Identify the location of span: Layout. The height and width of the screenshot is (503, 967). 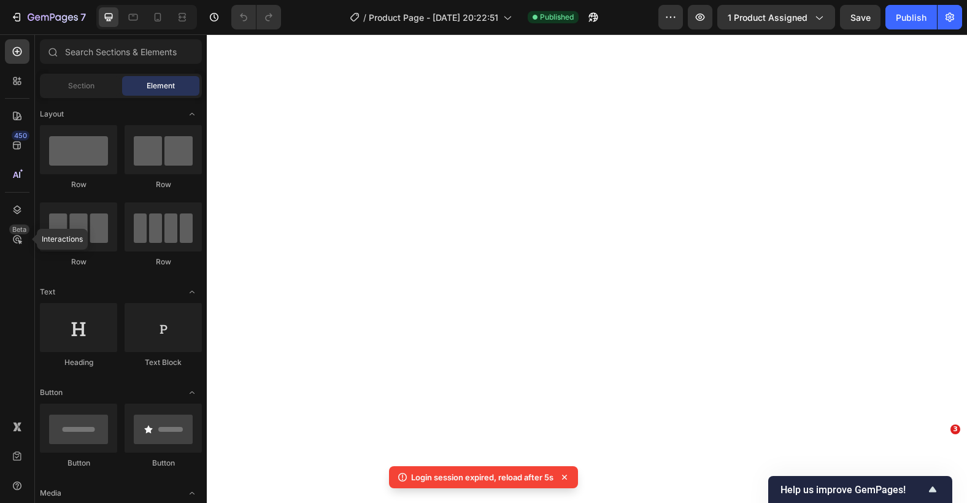
(52, 114).